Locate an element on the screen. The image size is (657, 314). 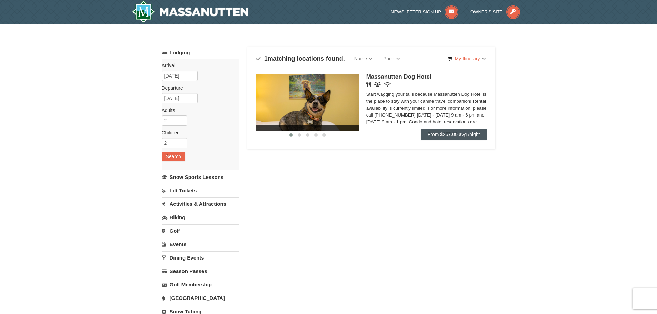
a: Biking is located at coordinates (200, 217).